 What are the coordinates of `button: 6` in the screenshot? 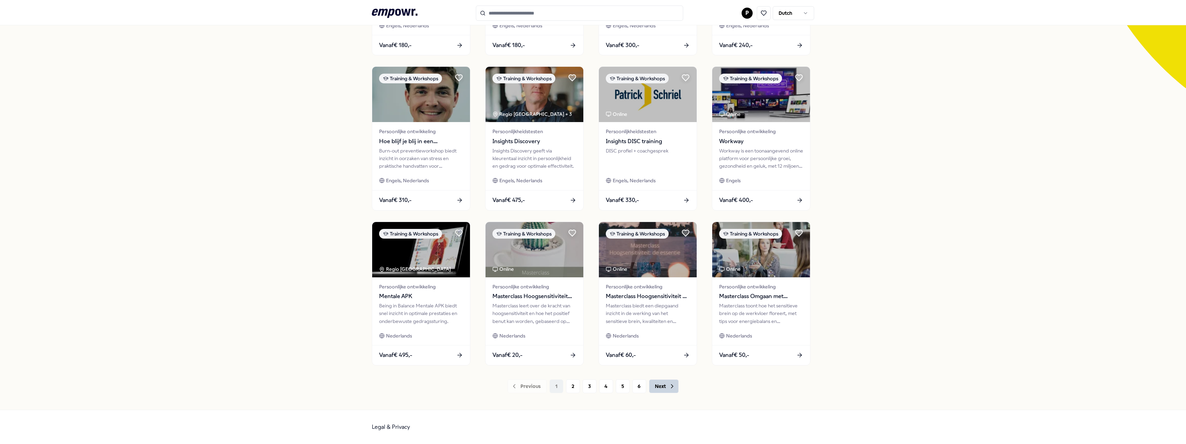 It's located at (639, 386).